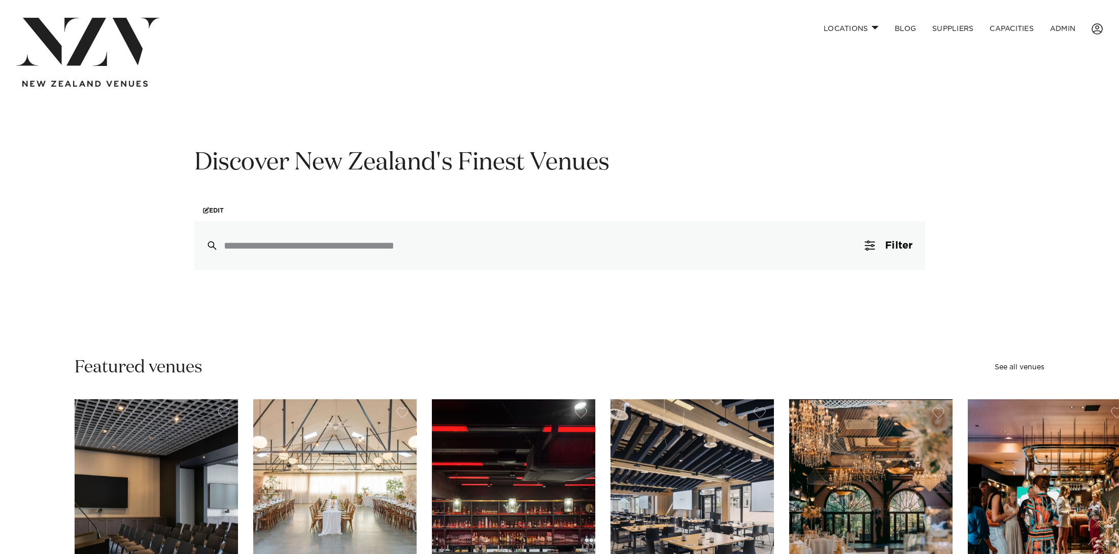 The width and height of the screenshot is (1119, 554). What do you see at coordinates (560, 163) in the screenshot?
I see `h1: Discover New Zealand's Finest Venues` at bounding box center [560, 163].